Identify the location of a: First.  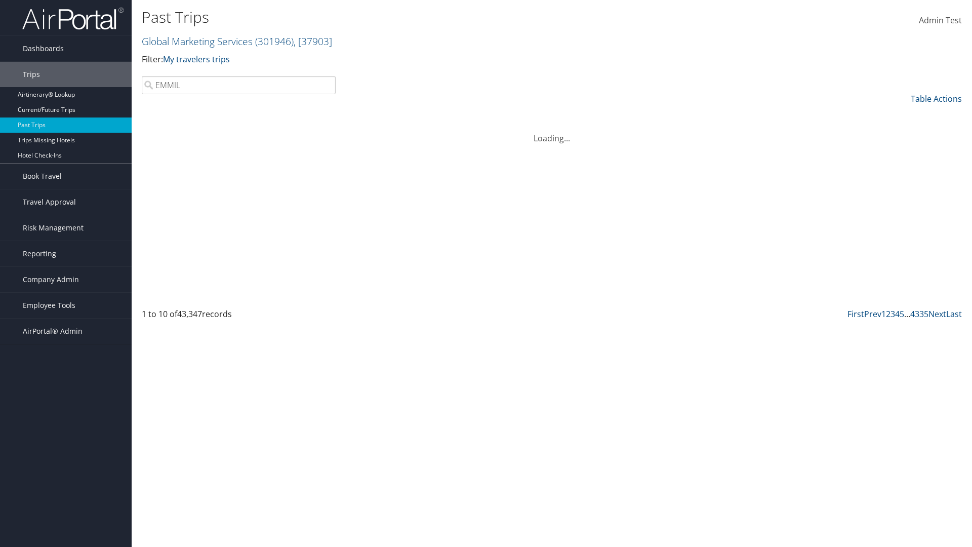
(856, 314).